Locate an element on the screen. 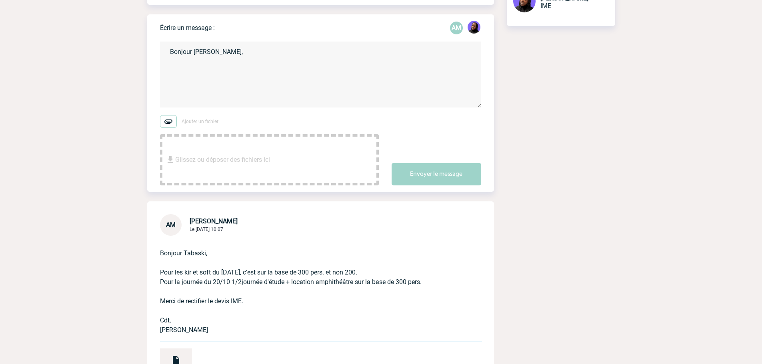  p: AM is located at coordinates (456, 28).